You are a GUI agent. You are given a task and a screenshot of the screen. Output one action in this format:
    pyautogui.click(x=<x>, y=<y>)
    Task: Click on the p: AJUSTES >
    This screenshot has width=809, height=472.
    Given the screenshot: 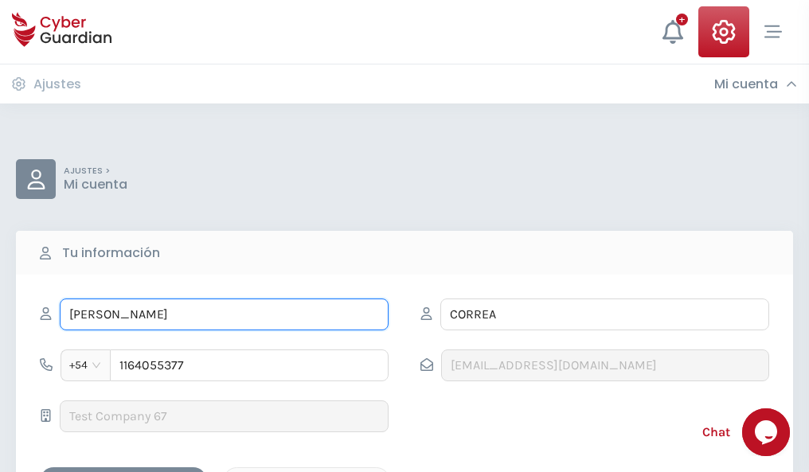 What is the action you would take?
    pyautogui.click(x=96, y=171)
    